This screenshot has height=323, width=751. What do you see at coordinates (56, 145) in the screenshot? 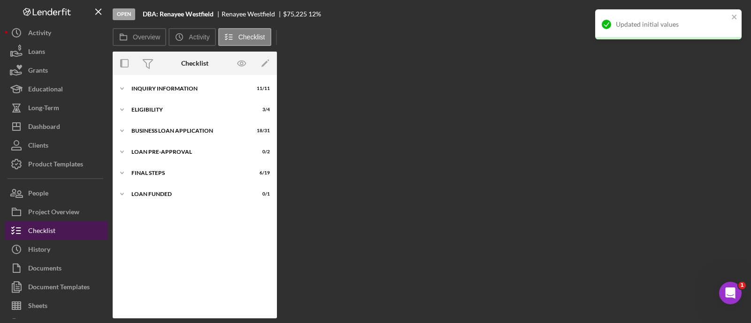
I see `a: Clients` at bounding box center [56, 145].